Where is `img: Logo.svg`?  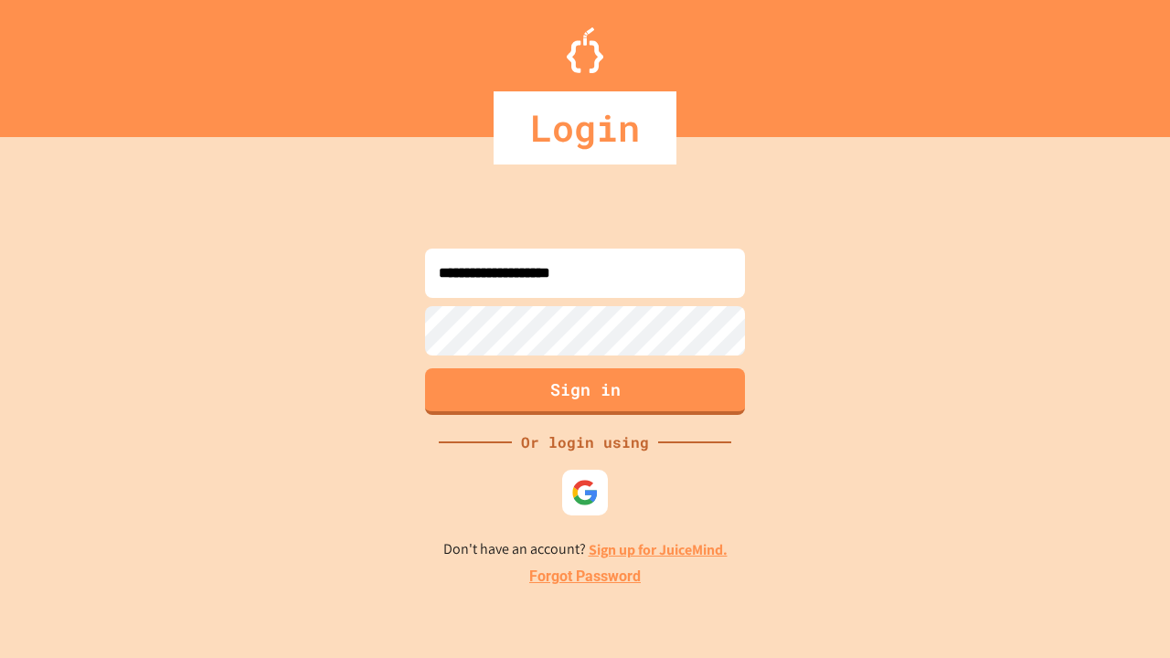
img: Logo.svg is located at coordinates (585, 50).